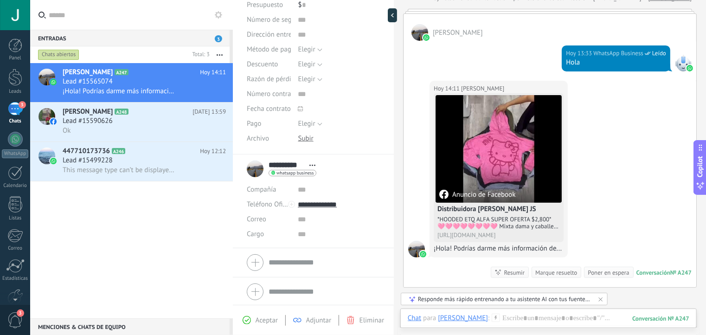 Image resolution: width=706 pixels, height=335 pixels. I want to click on span: whatsapp business, so click(295, 173).